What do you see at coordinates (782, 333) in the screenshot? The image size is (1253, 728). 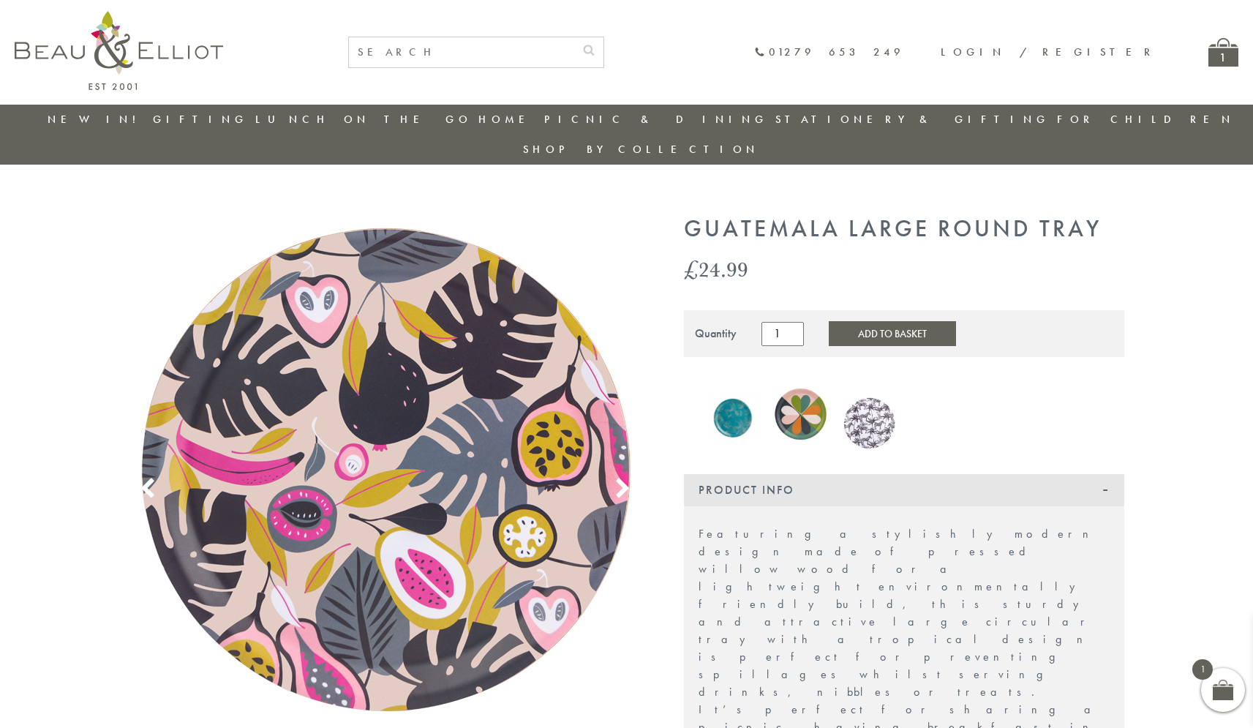 I see `input: Product quantity` at bounding box center [782, 333].